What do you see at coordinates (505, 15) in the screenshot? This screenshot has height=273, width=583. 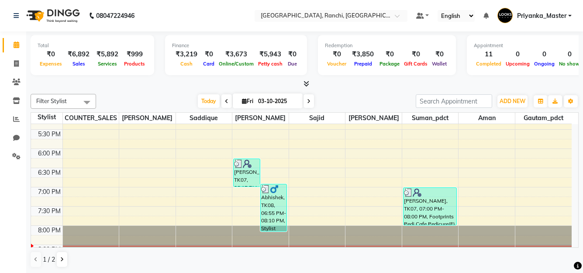 I see `img: Priyanka_Master` at bounding box center [505, 15].